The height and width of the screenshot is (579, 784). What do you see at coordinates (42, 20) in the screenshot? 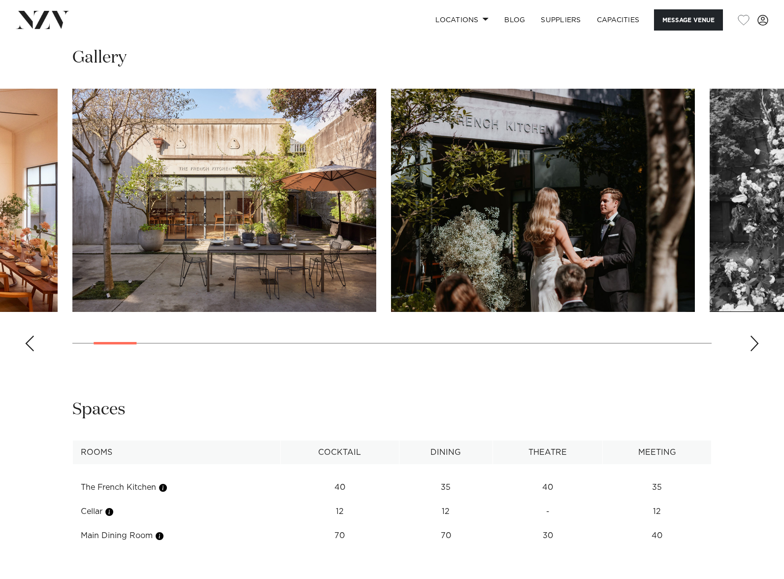
I see `img: nzv-logo.png` at bounding box center [42, 20].